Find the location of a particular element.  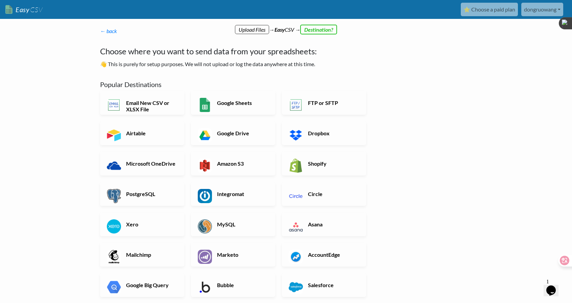

img: Salesforce App & API is located at coordinates (296, 288).